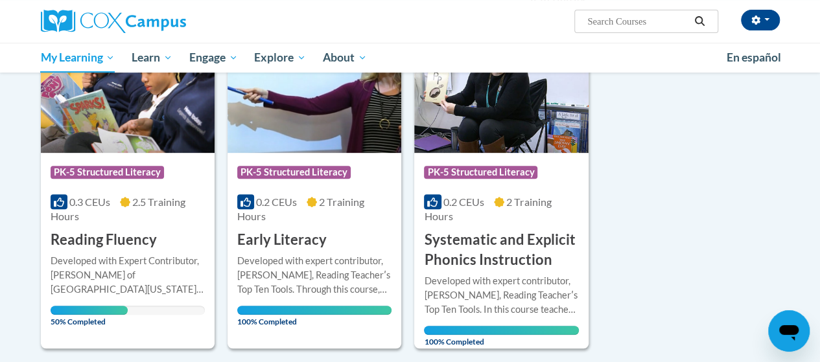 The image size is (820, 362). What do you see at coordinates (760, 20) in the screenshot?
I see `button: Account Settings` at bounding box center [760, 20].